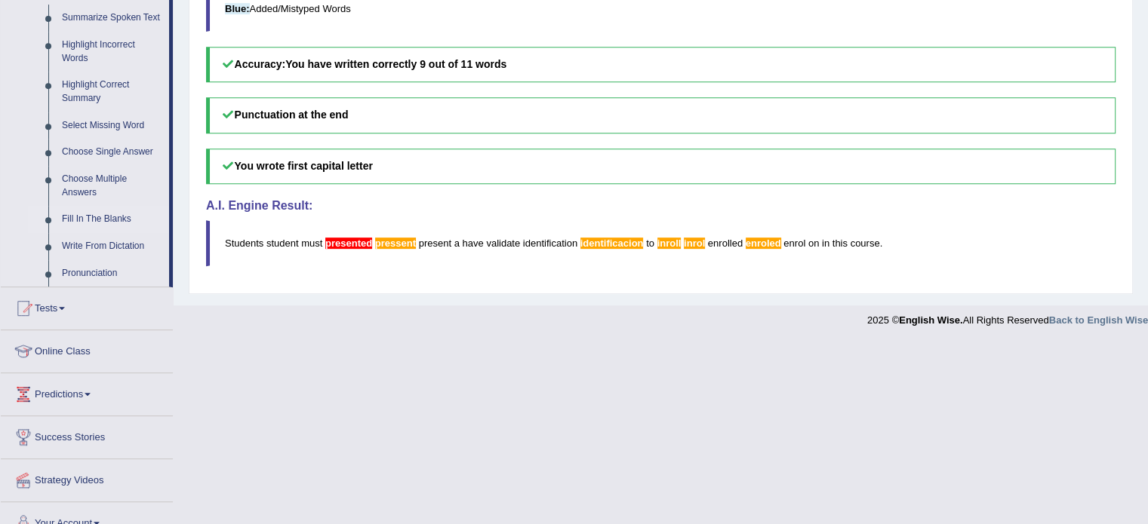  Describe the element at coordinates (87, 478) in the screenshot. I see `a: Strategy Videos` at that location.